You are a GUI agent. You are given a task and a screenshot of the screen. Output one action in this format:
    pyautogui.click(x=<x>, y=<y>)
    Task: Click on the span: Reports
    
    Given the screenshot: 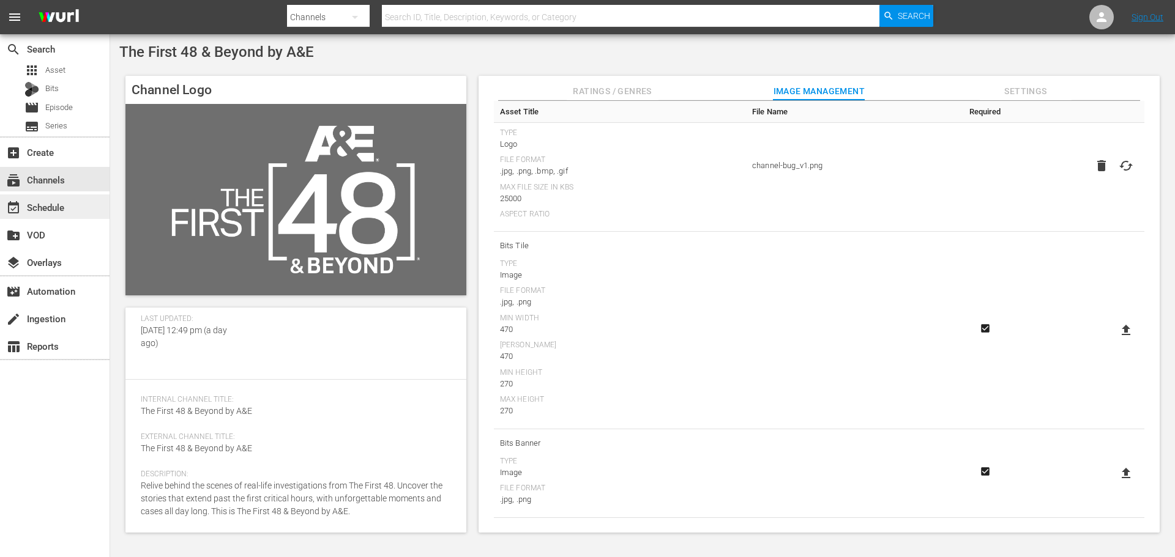 What is the action you would take?
    pyautogui.click(x=13, y=347)
    